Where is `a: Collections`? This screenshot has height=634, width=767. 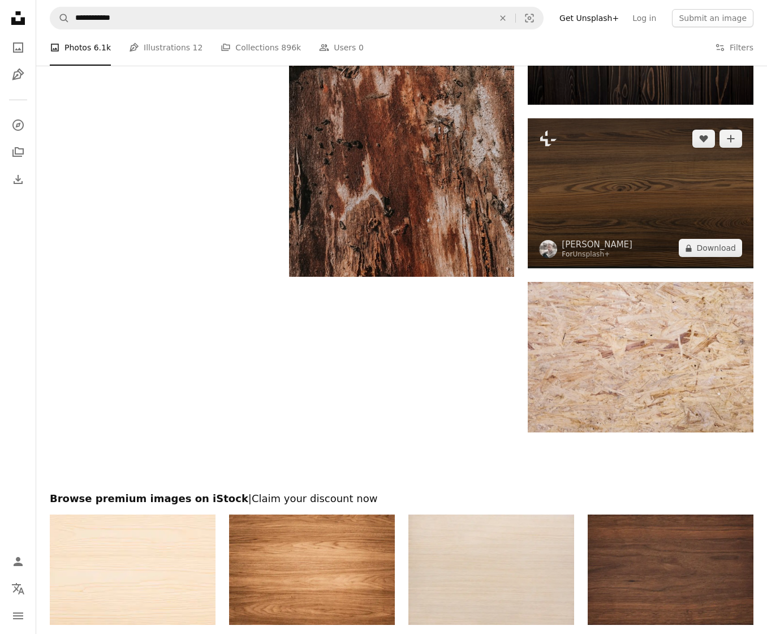 a: Collections is located at coordinates (18, 152).